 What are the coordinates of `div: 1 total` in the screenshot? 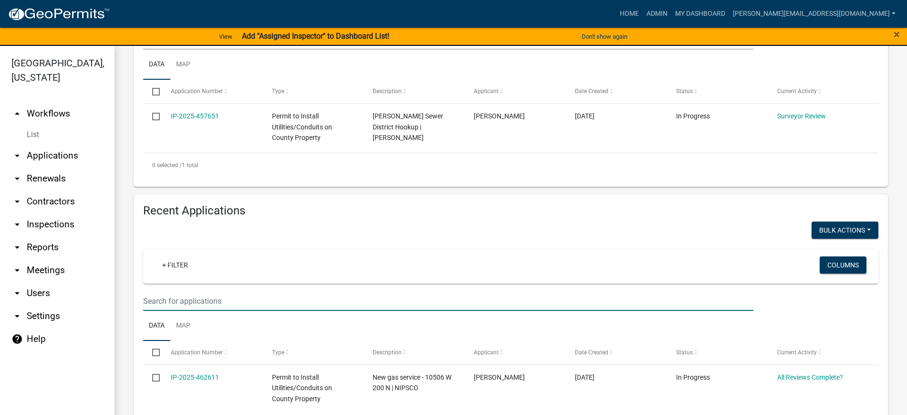 It's located at (511, 165).